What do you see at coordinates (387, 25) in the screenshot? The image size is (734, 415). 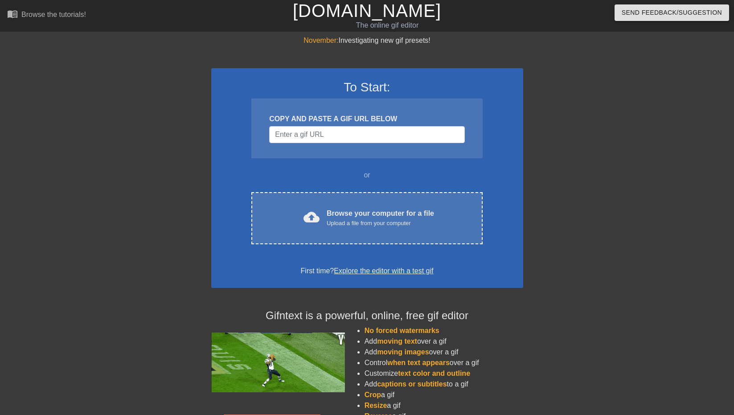 I see `div: The online gif editor` at bounding box center [387, 25].